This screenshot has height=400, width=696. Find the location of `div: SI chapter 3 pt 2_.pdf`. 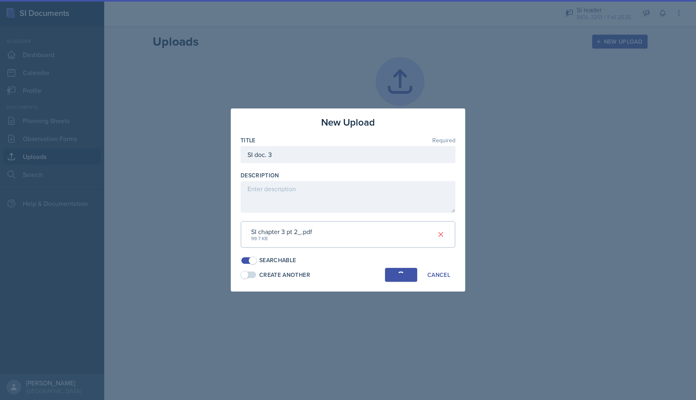

div: SI chapter 3 pt 2_.pdf is located at coordinates (282, 231).